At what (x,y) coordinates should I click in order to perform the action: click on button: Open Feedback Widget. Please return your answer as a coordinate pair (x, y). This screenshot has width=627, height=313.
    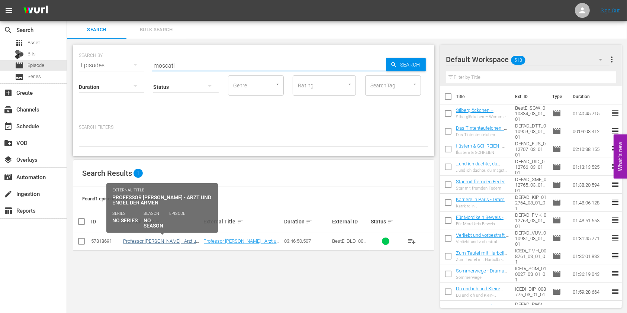
    Looking at the image, I should click on (620, 157).